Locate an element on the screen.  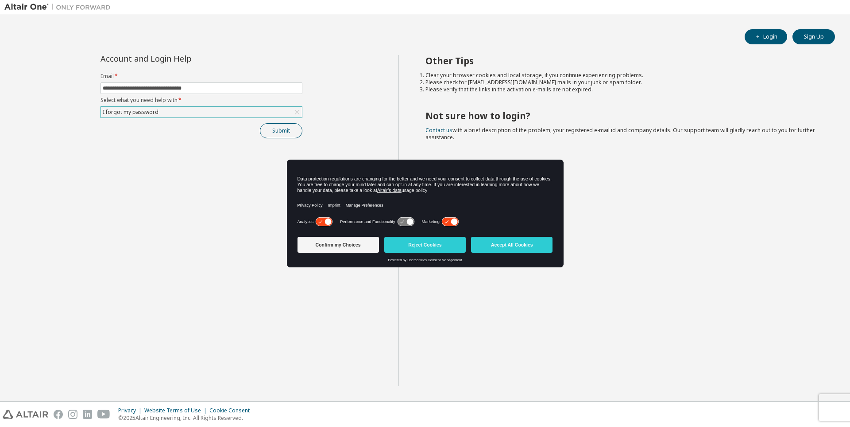
img: instagram.svg is located at coordinates (73, 414).